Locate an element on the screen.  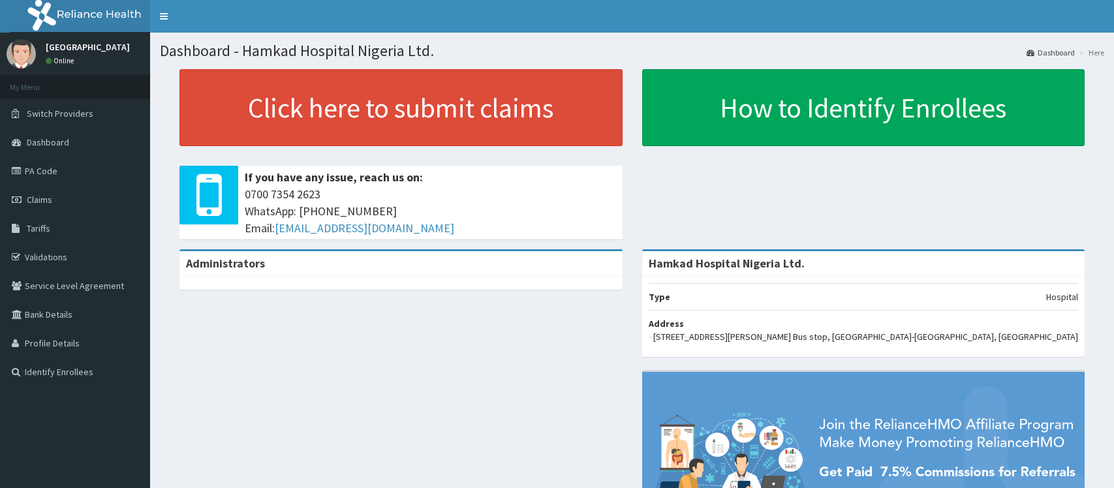
img: User Image is located at coordinates (21, 54).